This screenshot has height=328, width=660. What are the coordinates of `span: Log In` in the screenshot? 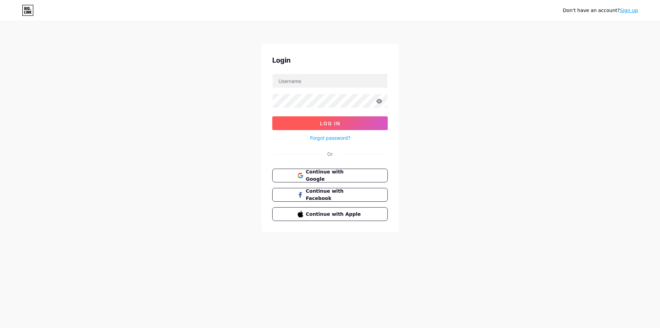 It's located at (330, 123).